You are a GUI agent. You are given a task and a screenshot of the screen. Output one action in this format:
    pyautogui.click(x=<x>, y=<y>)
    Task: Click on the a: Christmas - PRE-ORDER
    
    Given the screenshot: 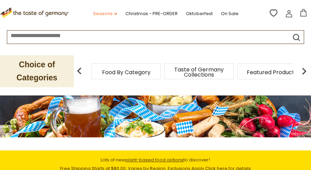 What is the action you would take?
    pyautogui.click(x=152, y=14)
    